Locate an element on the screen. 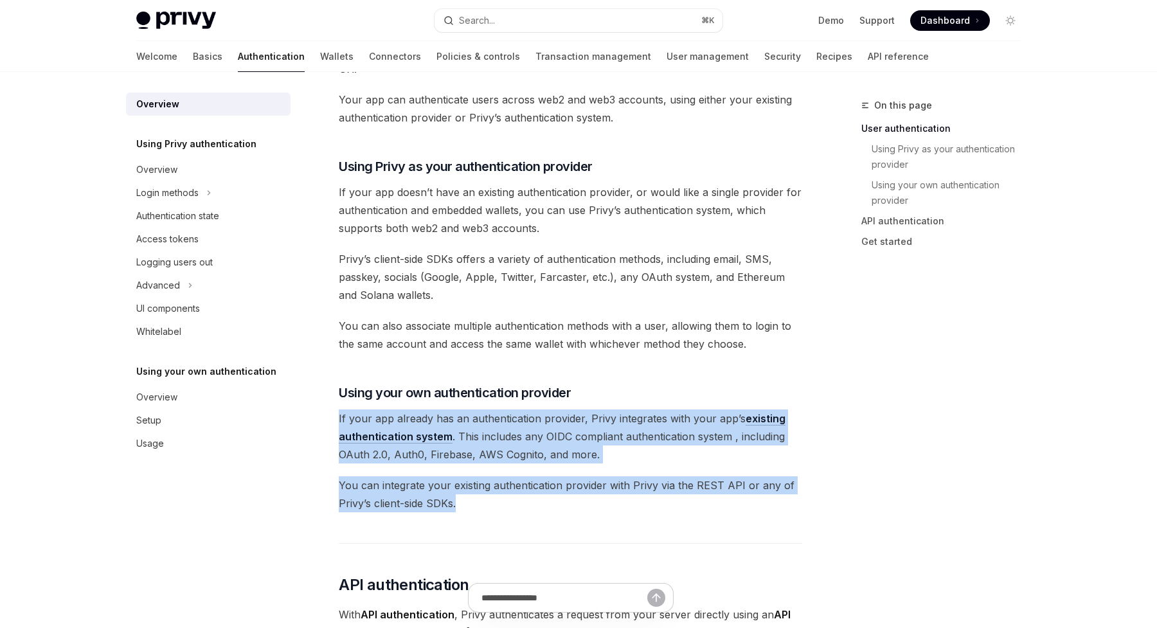 The image size is (1157, 628). a: Welcome is located at coordinates (157, 57).